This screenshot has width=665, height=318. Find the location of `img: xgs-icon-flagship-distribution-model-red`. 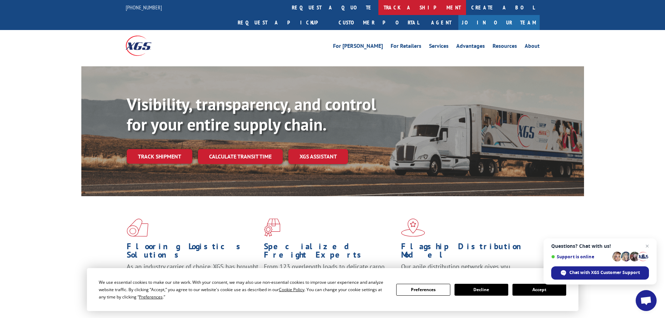

img: xgs-icon-flagship-distribution-model-red is located at coordinates (413, 228).